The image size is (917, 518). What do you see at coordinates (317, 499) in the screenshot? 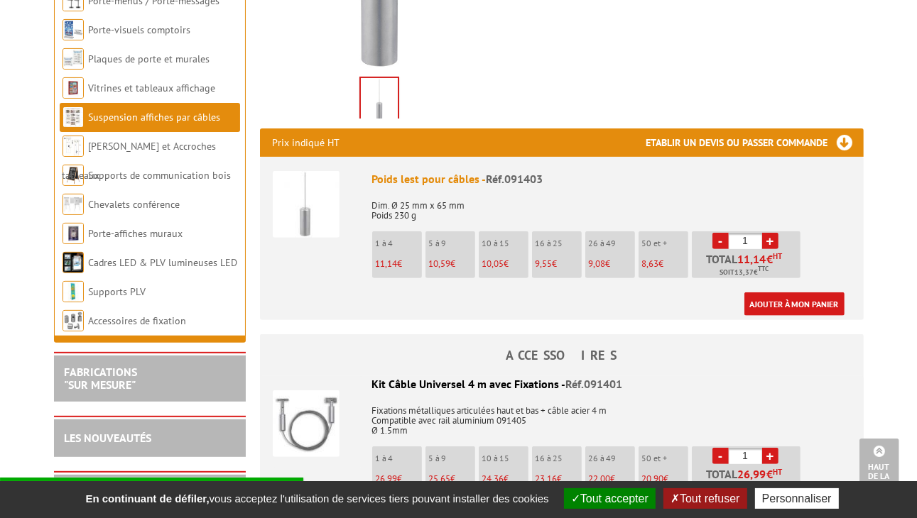
I see `span: vous acceptez l'utilisation de services tiers pouvant installer des cookies` at bounding box center [317, 499].